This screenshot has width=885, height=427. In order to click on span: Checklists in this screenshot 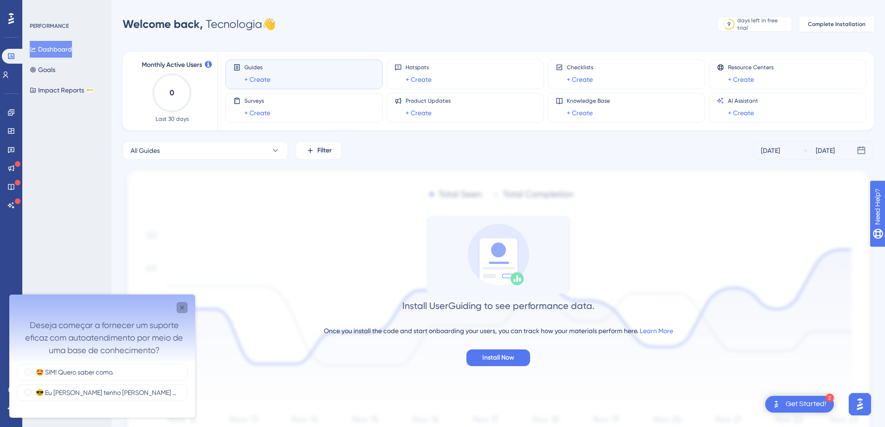, I will do `click(580, 67)`.